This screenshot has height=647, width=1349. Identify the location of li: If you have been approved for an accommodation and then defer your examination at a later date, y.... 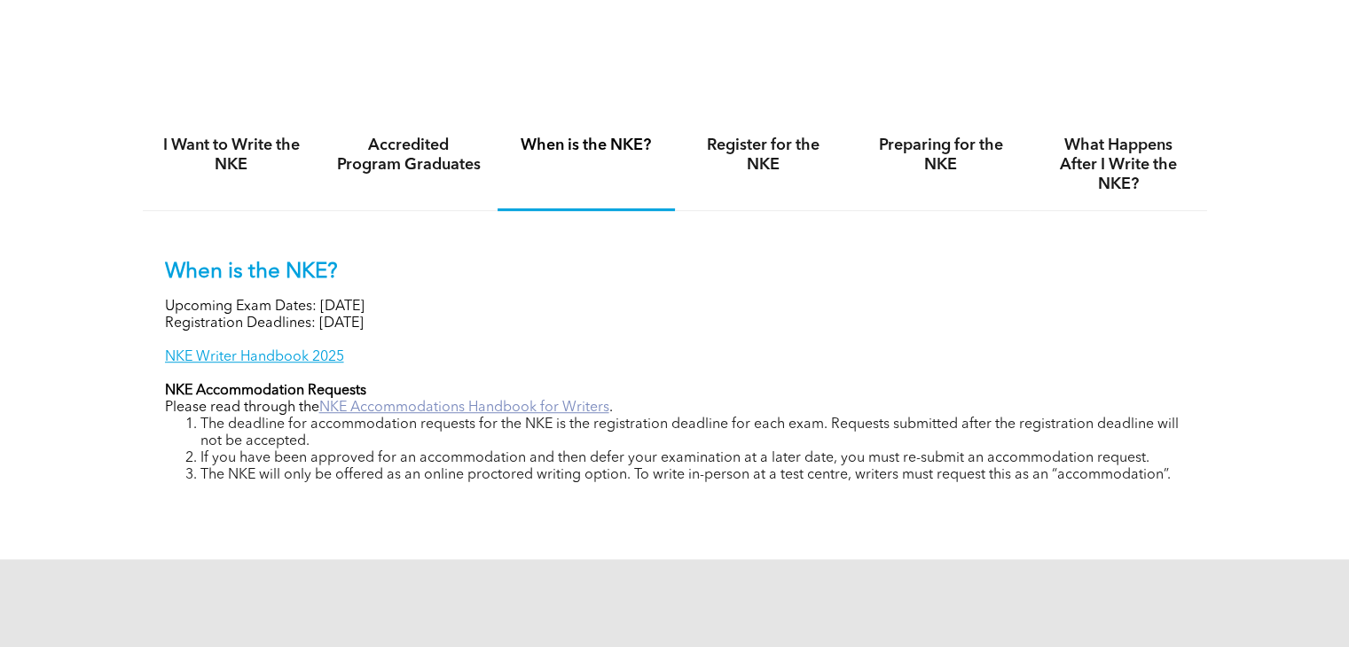
(693, 458).